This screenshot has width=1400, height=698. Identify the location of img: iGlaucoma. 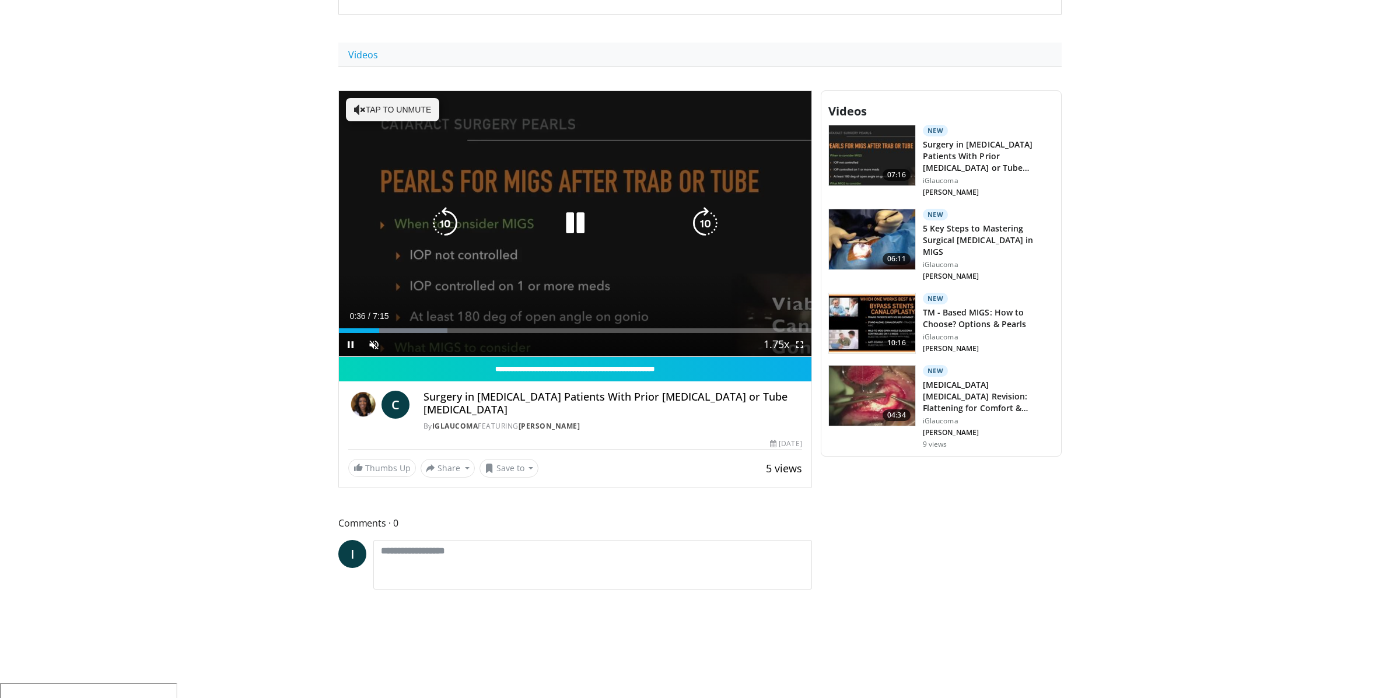
(362, 405).